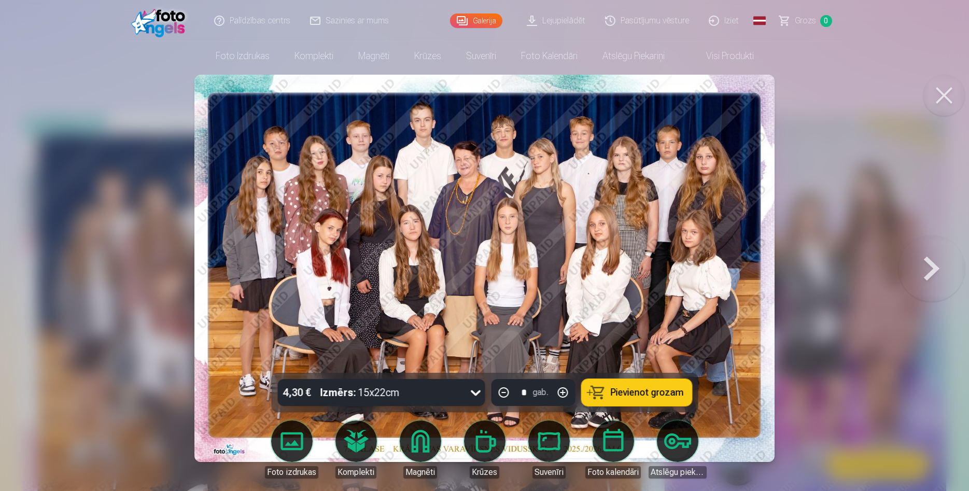 Image resolution: width=969 pixels, height=491 pixels. I want to click on div: Krūzes, so click(484, 472).